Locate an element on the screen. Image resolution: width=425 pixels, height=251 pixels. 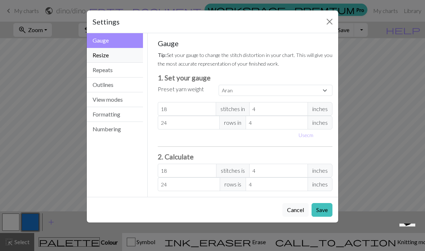
label: Preset yarn weight is located at coordinates (181, 89).